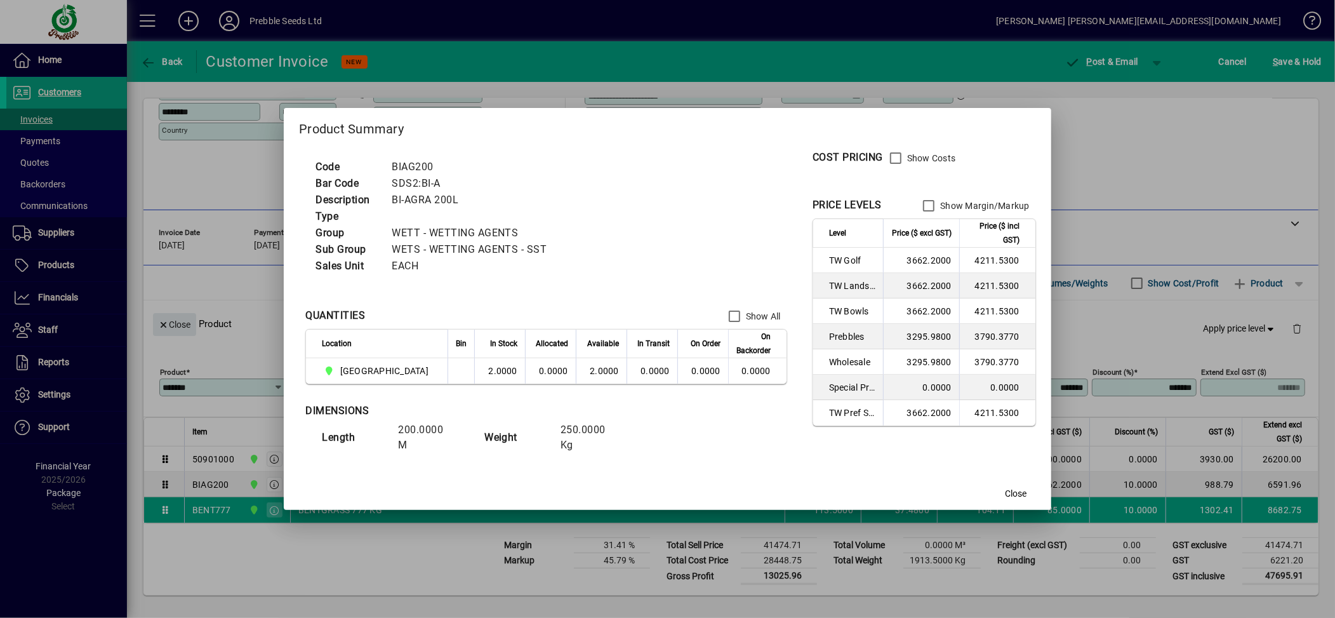 Image resolution: width=1335 pixels, height=618 pixels. Describe the element at coordinates (922, 233) in the screenshot. I see `span: Price ($ excl GST)` at that location.